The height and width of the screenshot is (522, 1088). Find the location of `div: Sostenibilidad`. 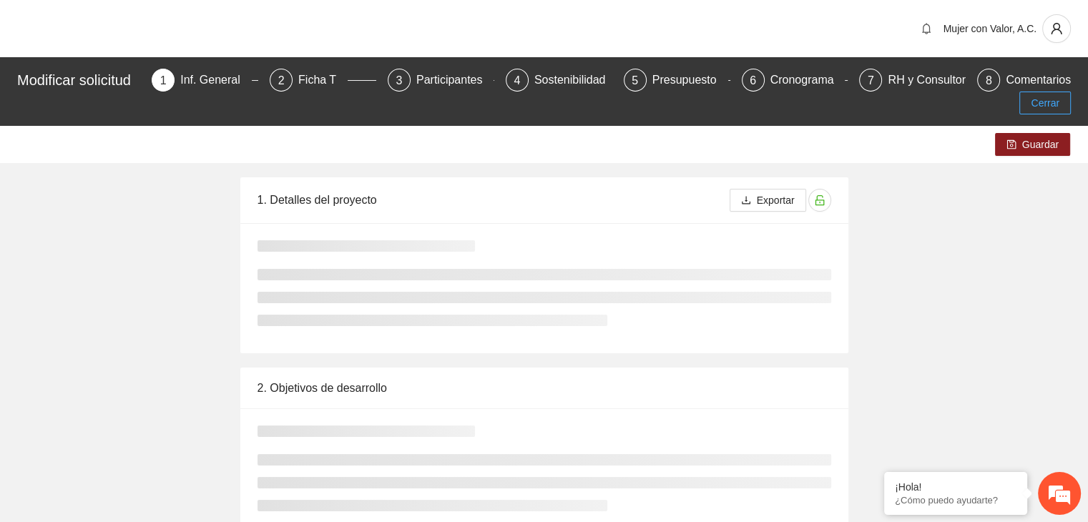

div: Sostenibilidad is located at coordinates (576, 80).